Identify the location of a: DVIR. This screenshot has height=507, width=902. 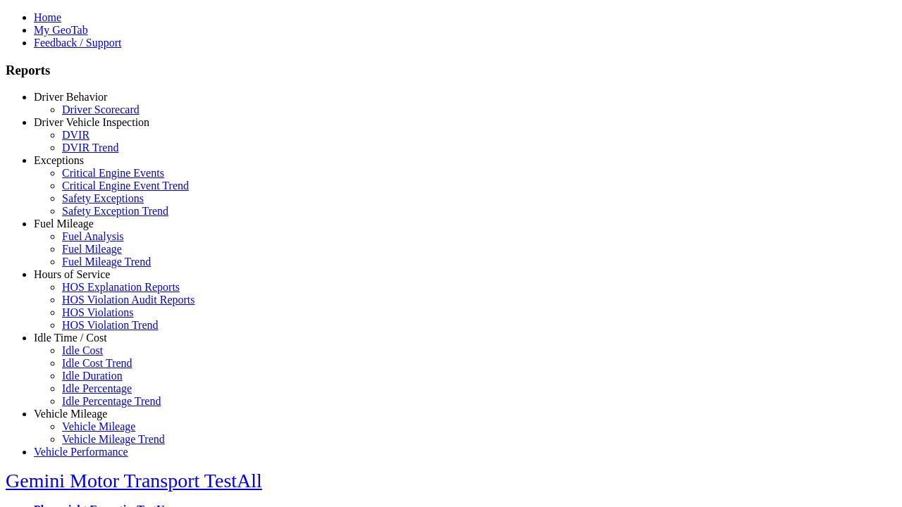
(75, 135).